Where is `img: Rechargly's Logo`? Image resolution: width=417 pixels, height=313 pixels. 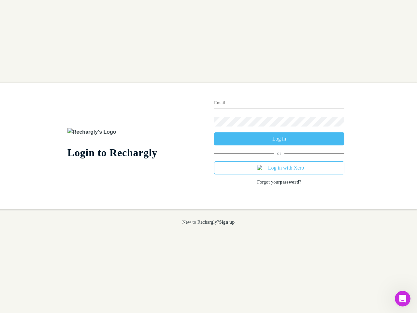 img: Rechargly's Logo is located at coordinates (92, 132).